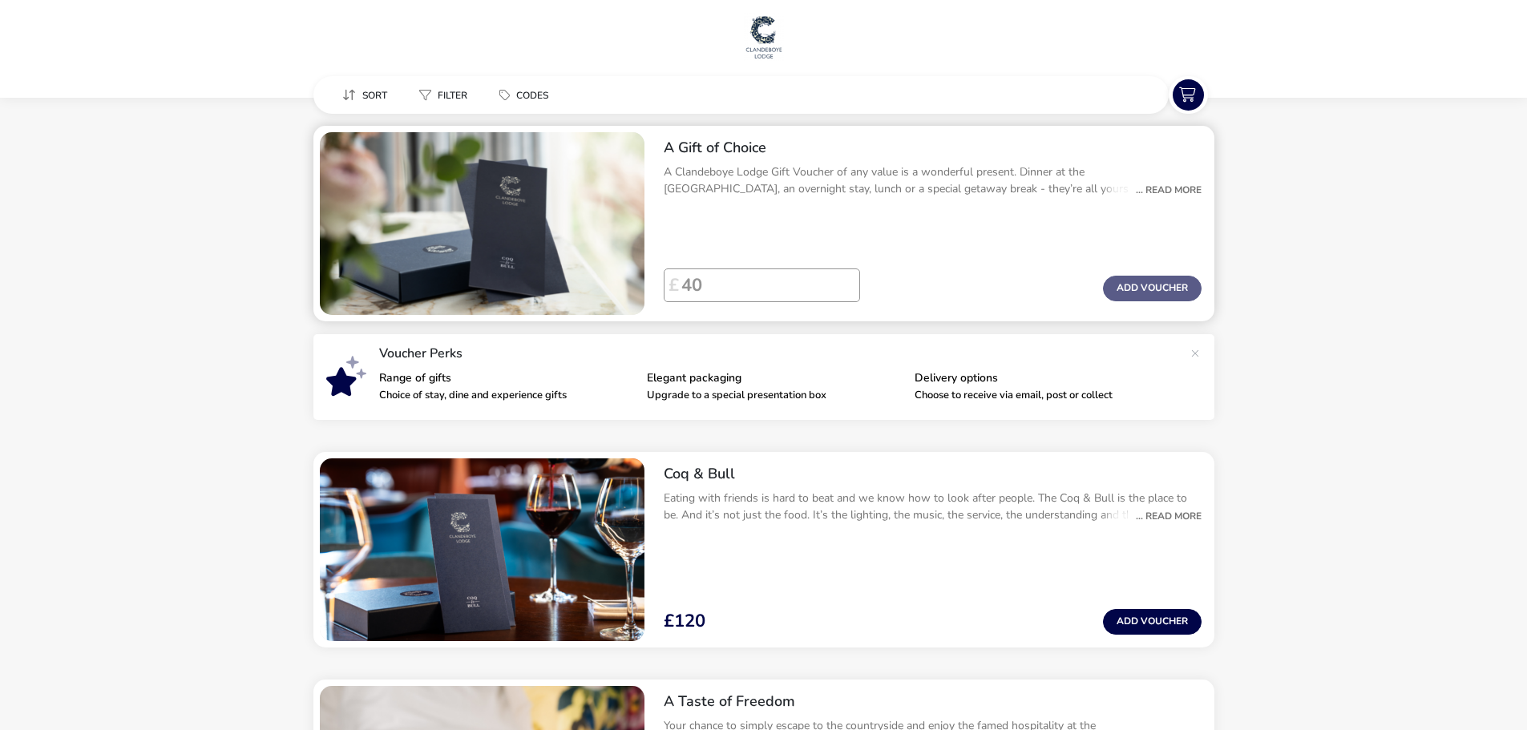 This screenshot has width=1527, height=730. What do you see at coordinates (781, 354) in the screenshot?
I see `p: Voucher Perks` at bounding box center [781, 354].